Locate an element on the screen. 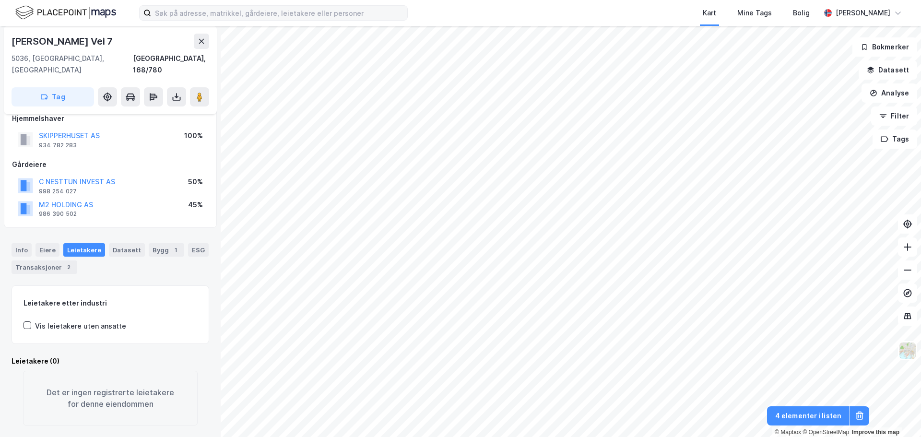 The image size is (921, 437). div: Vis leietakere uten ansatte is located at coordinates (81, 326).